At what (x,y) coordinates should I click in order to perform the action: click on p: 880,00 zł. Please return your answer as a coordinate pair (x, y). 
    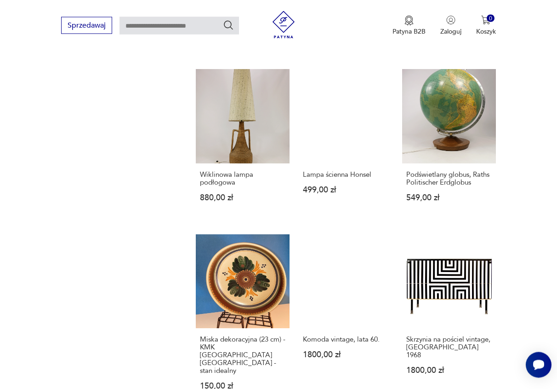
    Looking at the image, I should click on (243, 198).